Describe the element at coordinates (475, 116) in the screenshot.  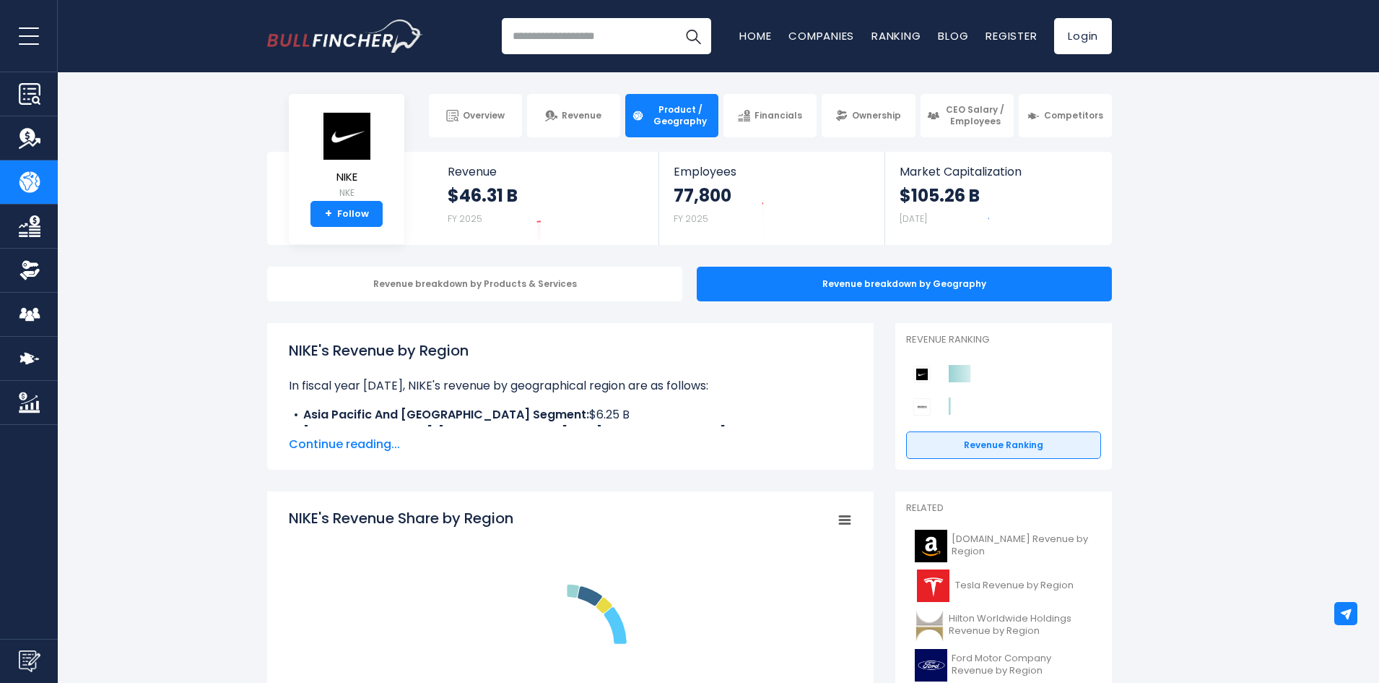
I see `a: Overview` at that location.